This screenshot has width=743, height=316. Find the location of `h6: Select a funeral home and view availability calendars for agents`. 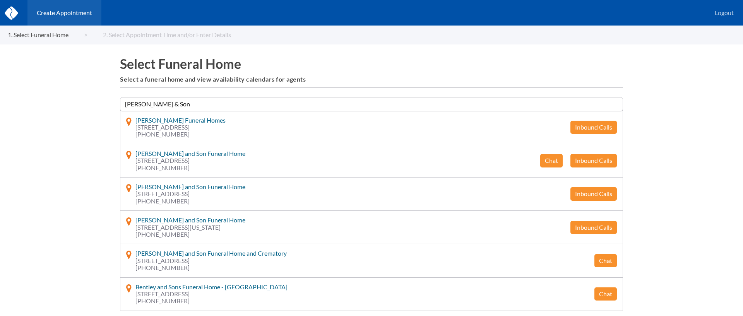

h6: Select a funeral home and view availability calendars for agents is located at coordinates (371, 79).